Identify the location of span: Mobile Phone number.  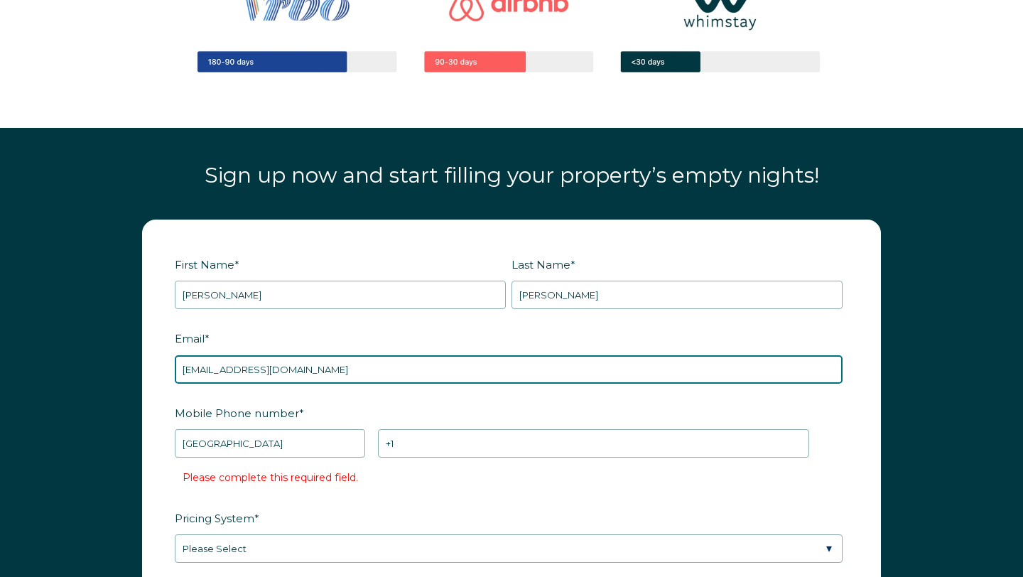
(237, 413).